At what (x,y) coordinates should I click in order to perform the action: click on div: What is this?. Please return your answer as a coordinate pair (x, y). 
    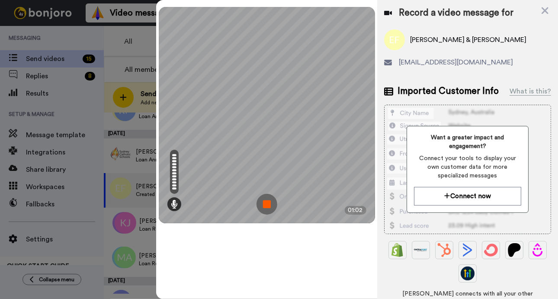
    Looking at the image, I should click on (530, 91).